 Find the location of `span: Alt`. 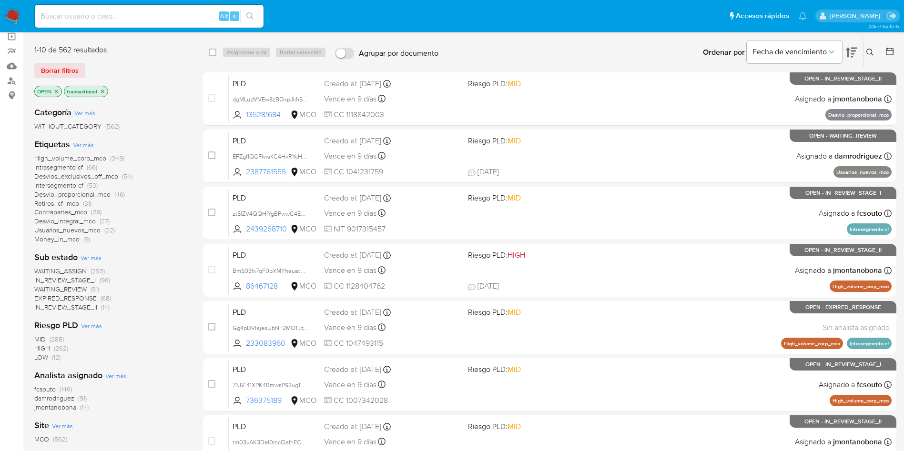

span: Alt is located at coordinates (224, 16).